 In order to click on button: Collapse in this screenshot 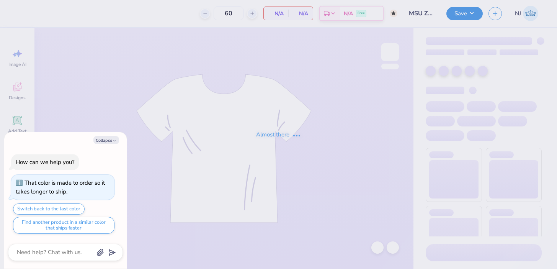, I will do `click(106, 140)`.